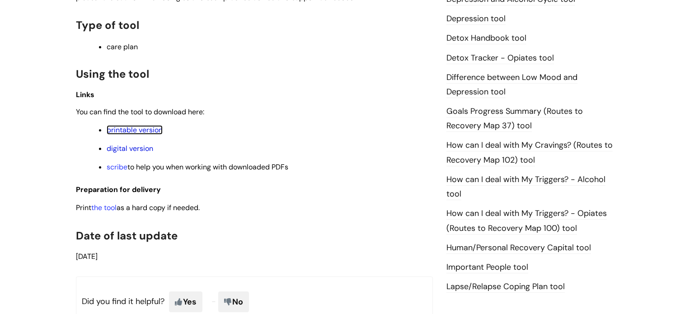 Image resolution: width=694 pixels, height=314 pixels. Describe the element at coordinates (108, 25) in the screenshot. I see `span: Type of tool` at that location.